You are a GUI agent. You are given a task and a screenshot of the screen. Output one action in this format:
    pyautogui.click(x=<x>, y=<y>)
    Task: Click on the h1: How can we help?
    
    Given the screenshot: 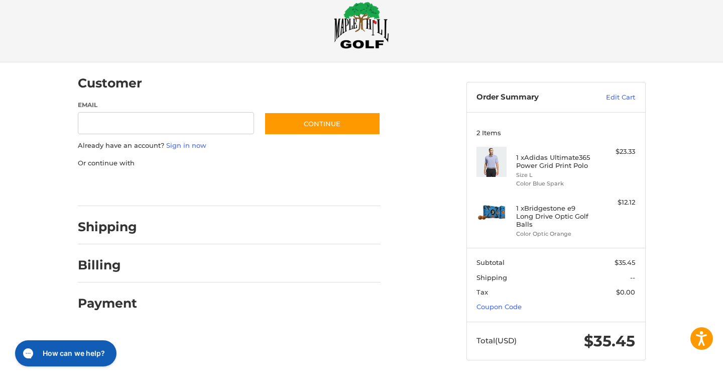 What is the action you would take?
    pyautogui.click(x=64, y=17)
    